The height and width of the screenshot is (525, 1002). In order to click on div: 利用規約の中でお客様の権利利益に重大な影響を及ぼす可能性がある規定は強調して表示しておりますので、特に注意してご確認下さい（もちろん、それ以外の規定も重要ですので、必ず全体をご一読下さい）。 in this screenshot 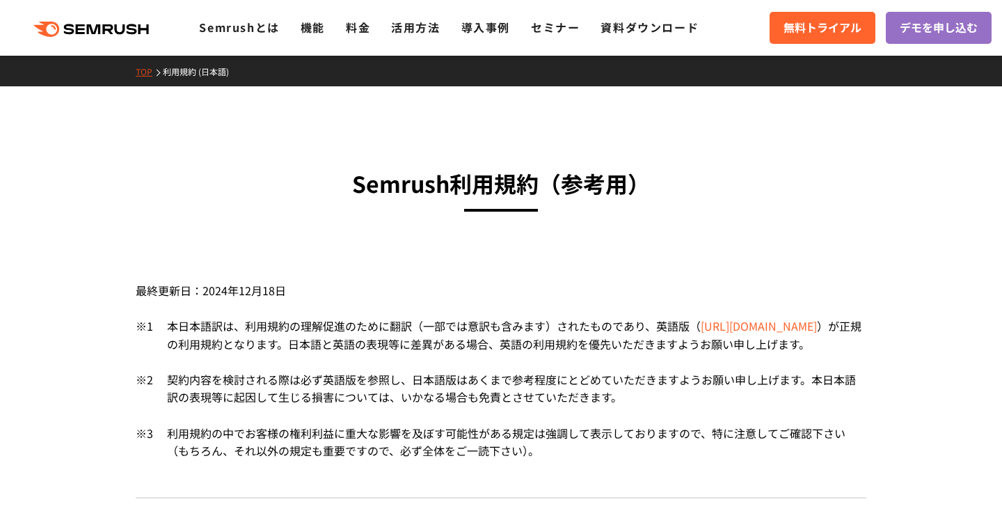, I will do `click(509, 442)`.